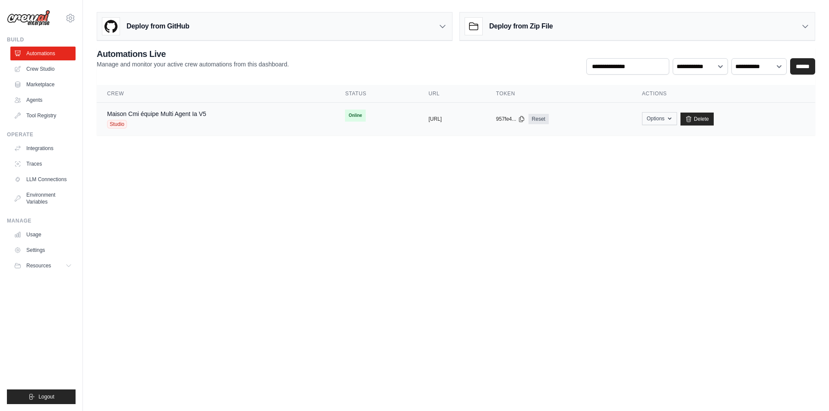  I want to click on div: Widget de chat, so click(807, 391).